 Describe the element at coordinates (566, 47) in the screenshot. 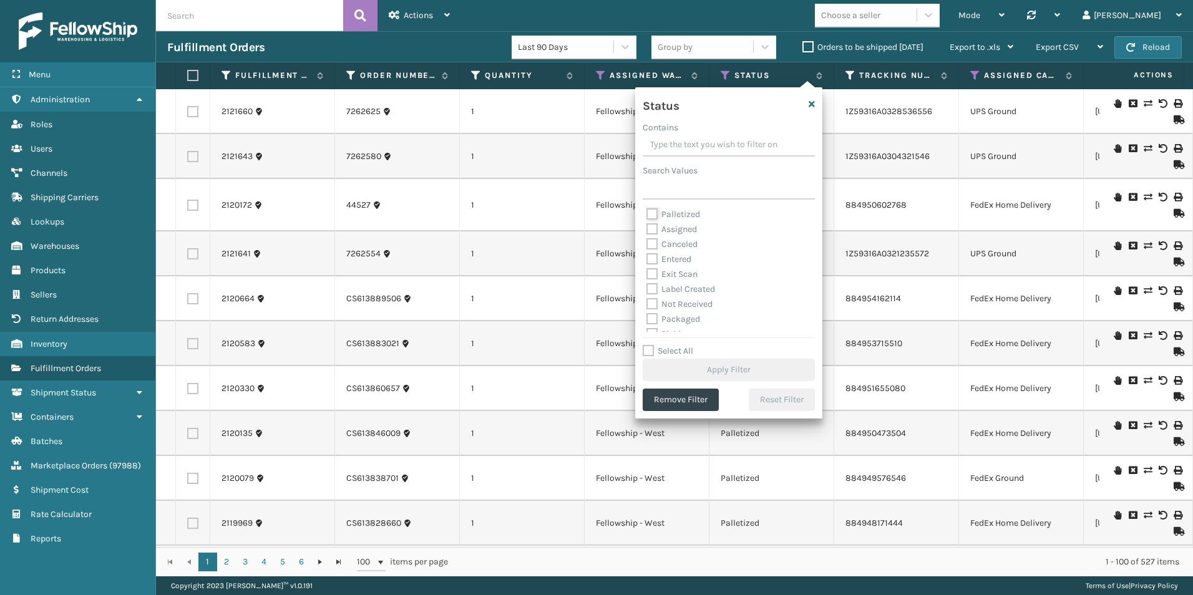

I see `div: Last 90 Days` at that location.